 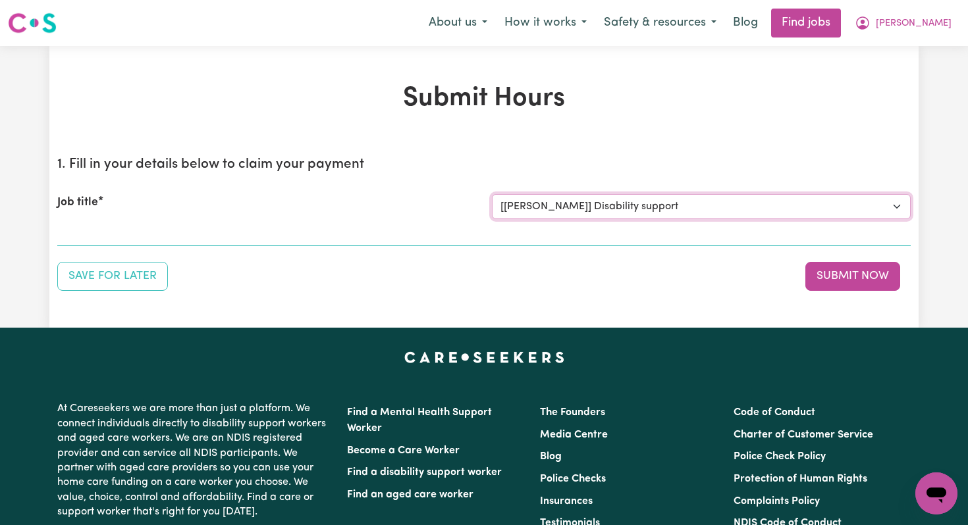 I want to click on h2: 1. Fill in your details below to claim your payment, so click(x=484, y=165).